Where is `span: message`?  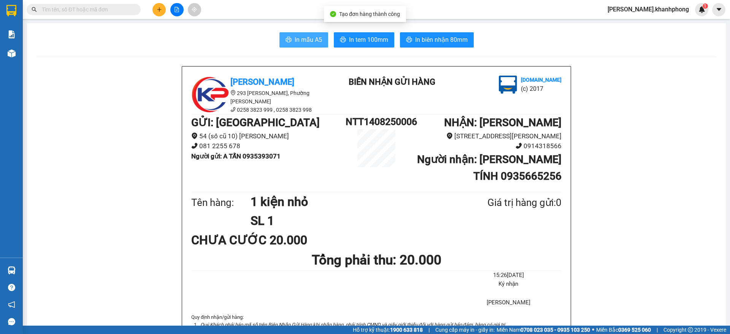 span: message is located at coordinates (11, 322).